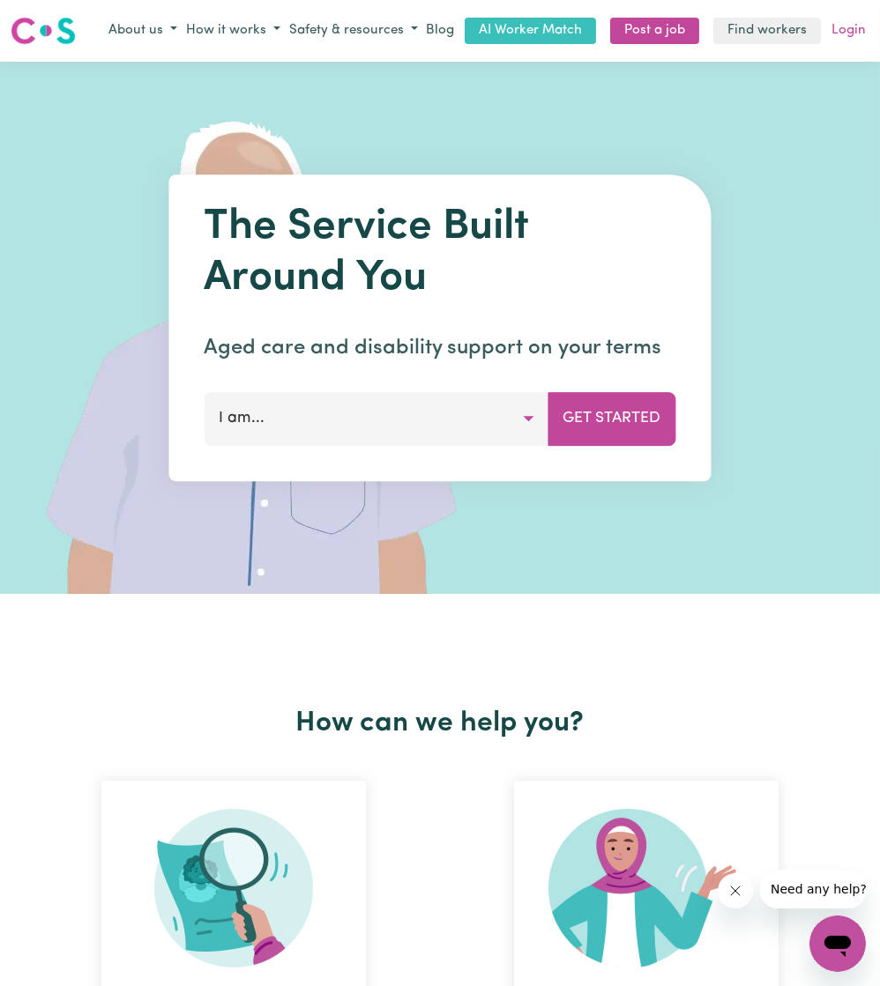 The height and width of the screenshot is (986, 880). What do you see at coordinates (654, 31) in the screenshot?
I see `a: Post a job` at bounding box center [654, 31].